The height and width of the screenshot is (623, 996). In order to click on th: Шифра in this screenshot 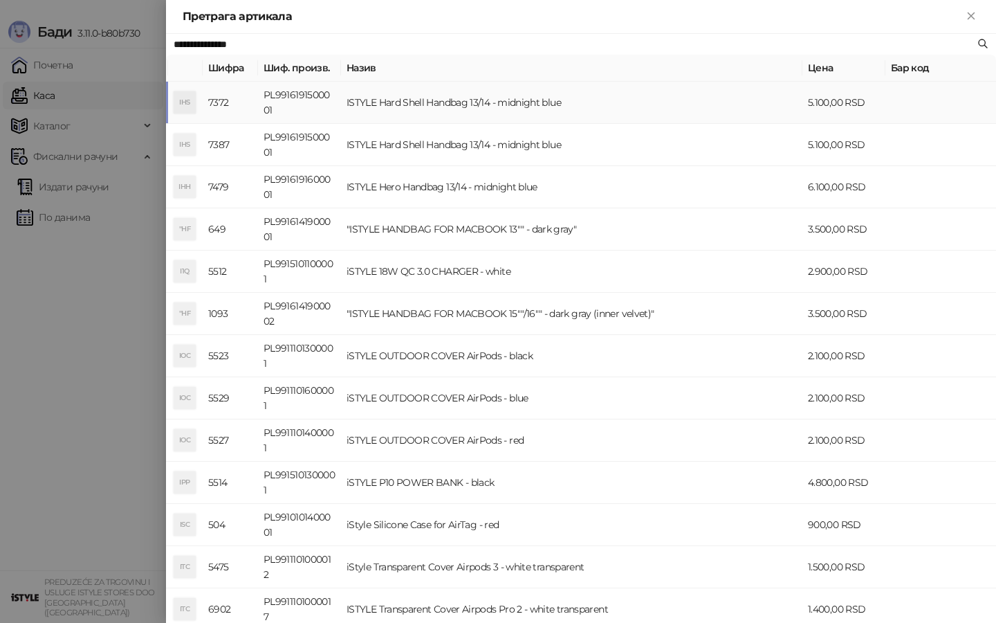, I will do `click(230, 68)`.